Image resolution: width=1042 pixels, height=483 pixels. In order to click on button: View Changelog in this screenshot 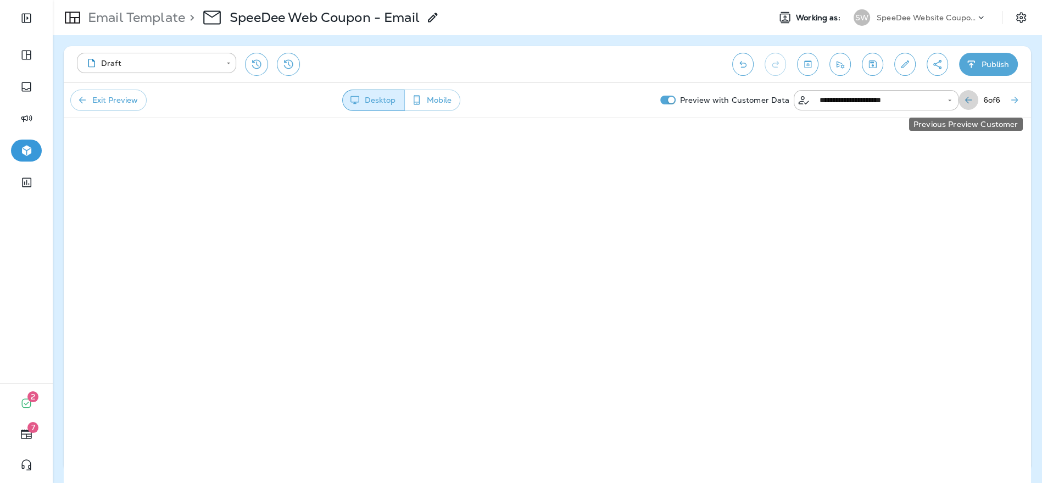, I will do `click(288, 64)`.